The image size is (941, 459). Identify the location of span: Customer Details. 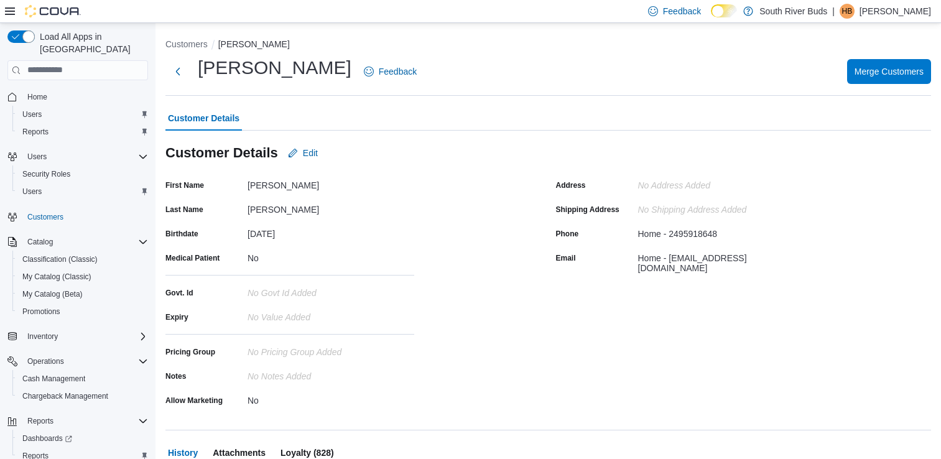
(203, 118).